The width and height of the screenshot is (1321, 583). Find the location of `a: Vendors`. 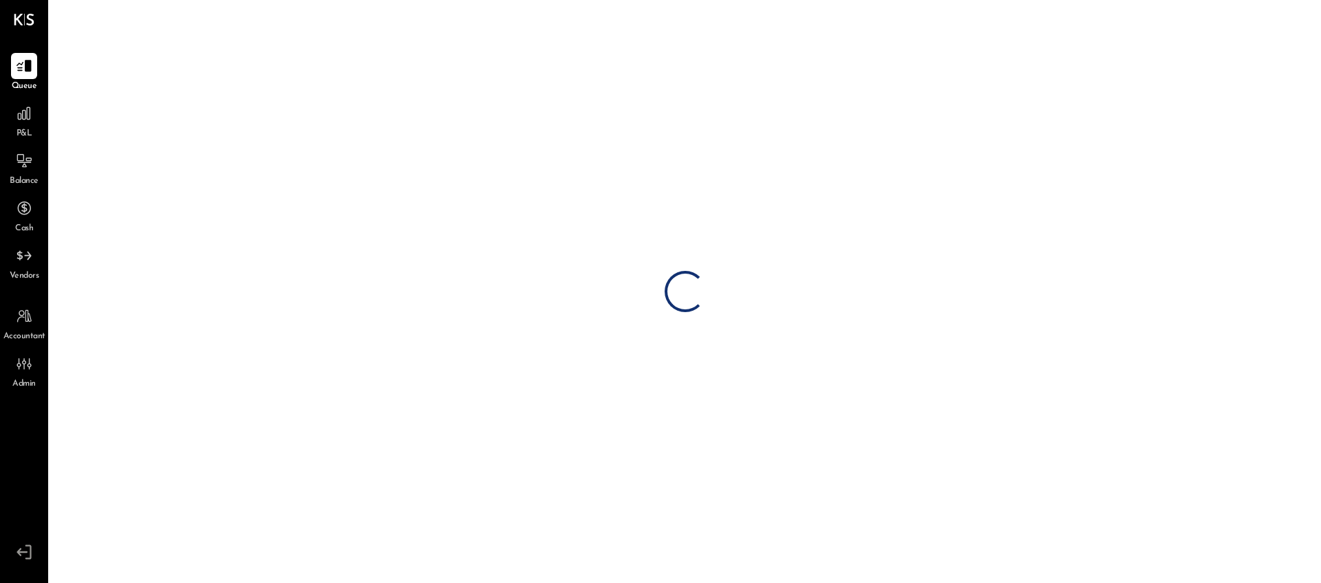

a: Vendors is located at coordinates (24, 263).